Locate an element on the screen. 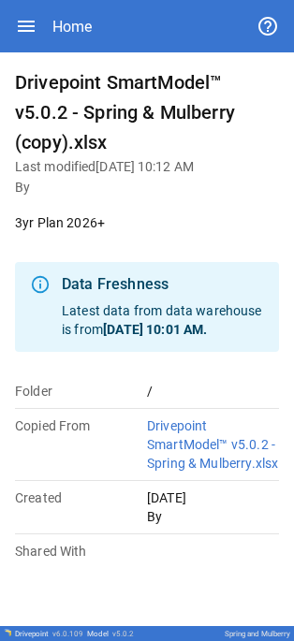 The width and height of the screenshot is (294, 641). p: Copied From is located at coordinates (80, 426).